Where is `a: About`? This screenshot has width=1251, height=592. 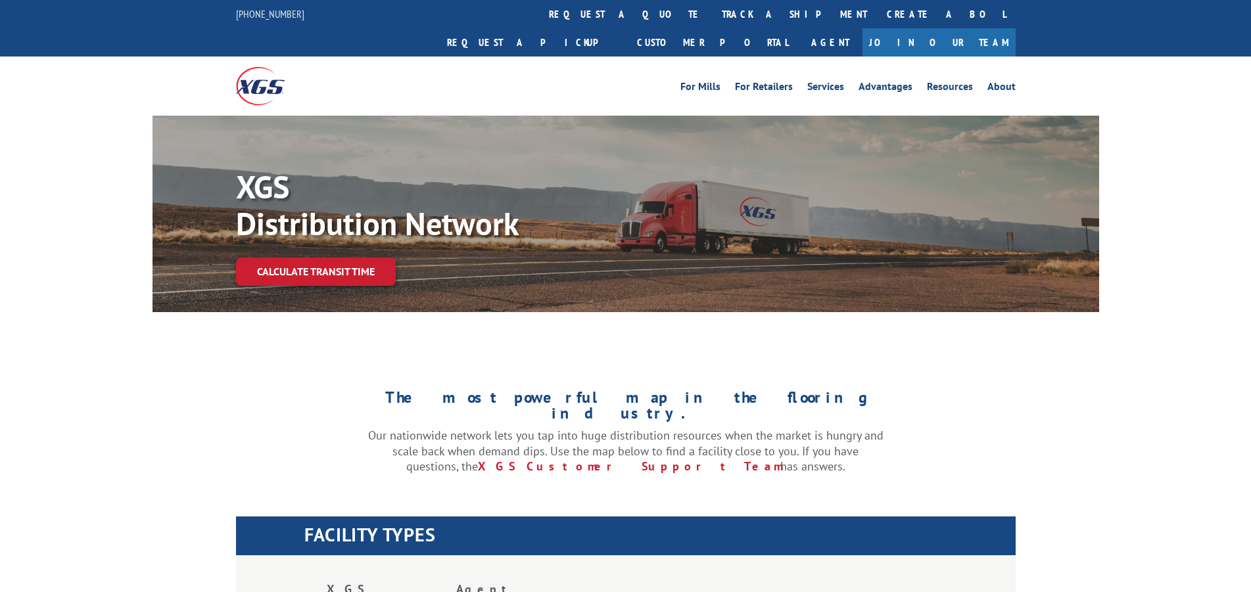 a: About is located at coordinates (1001, 89).